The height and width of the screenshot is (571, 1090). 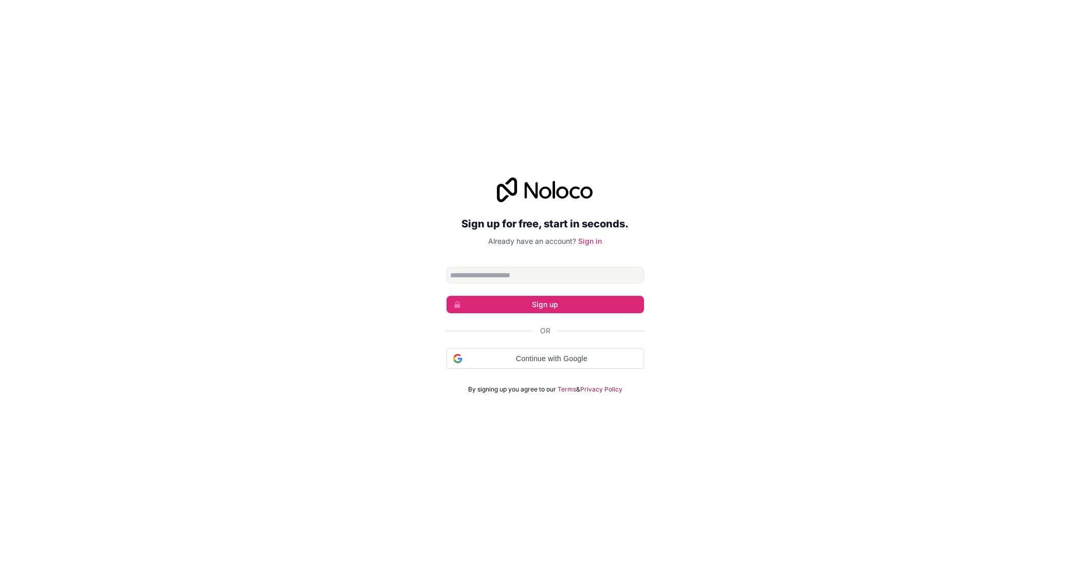 What do you see at coordinates (545, 331) in the screenshot?
I see `span: Or` at bounding box center [545, 331].